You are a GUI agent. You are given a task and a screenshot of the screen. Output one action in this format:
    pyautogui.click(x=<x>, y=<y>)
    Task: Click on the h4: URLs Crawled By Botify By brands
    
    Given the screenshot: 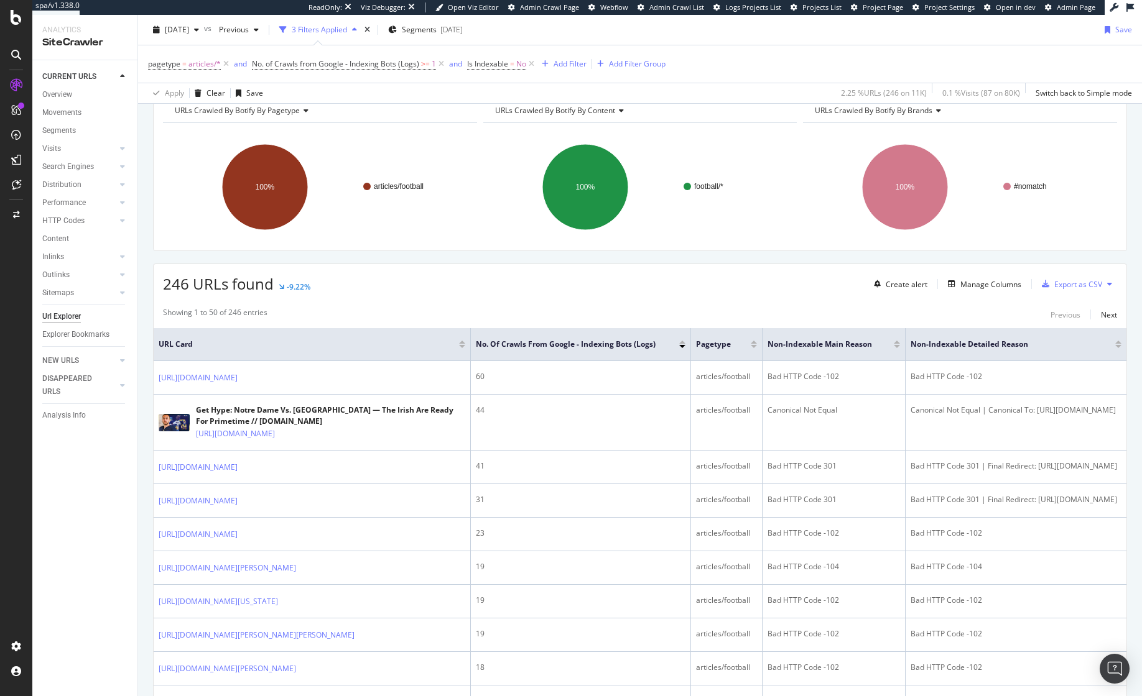 What is the action you would take?
    pyautogui.click(x=959, y=111)
    